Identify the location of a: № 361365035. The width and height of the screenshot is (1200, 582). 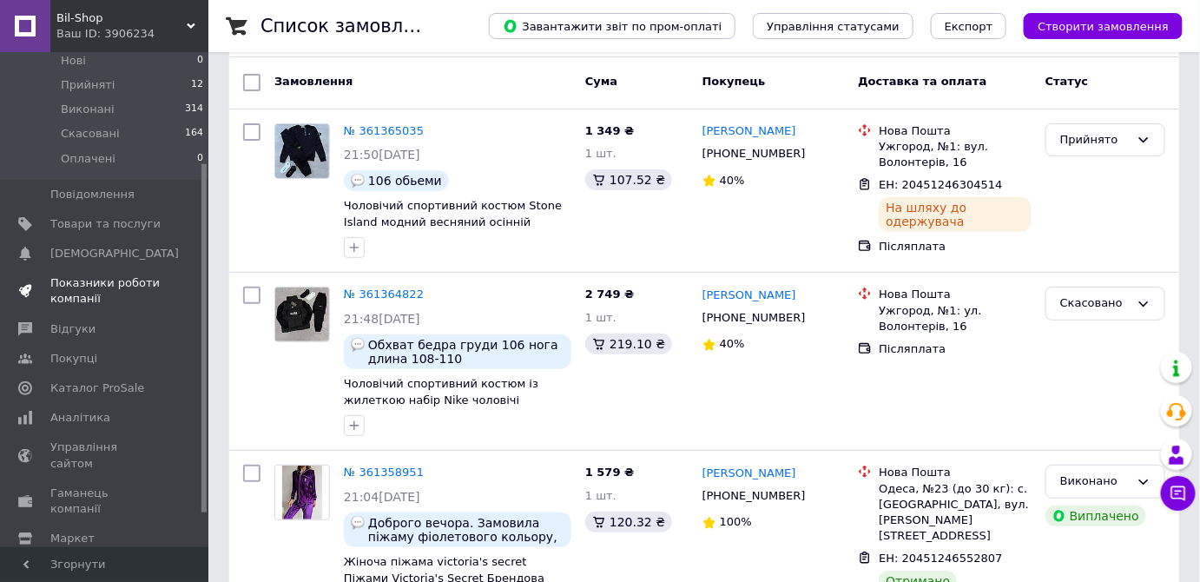
(384, 130).